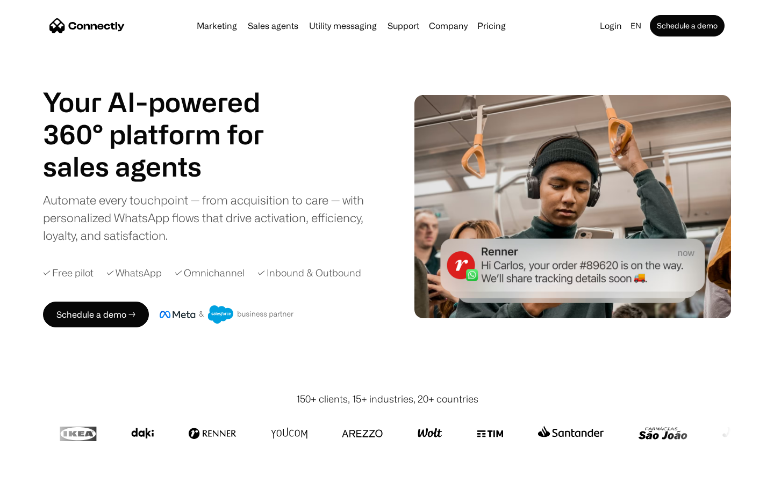  I want to click on a: Schedule a demo, so click(687, 26).